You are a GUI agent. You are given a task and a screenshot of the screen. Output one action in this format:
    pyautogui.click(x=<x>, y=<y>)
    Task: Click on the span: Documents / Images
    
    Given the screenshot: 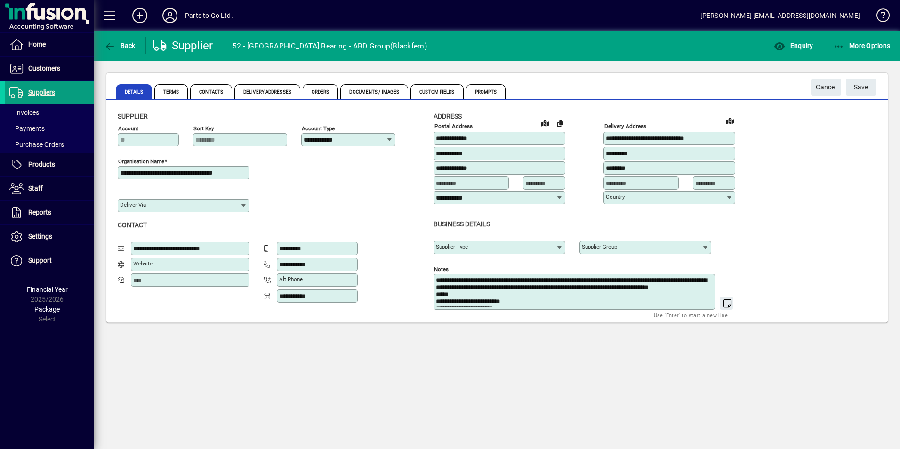 What is the action you would take?
    pyautogui.click(x=374, y=92)
    